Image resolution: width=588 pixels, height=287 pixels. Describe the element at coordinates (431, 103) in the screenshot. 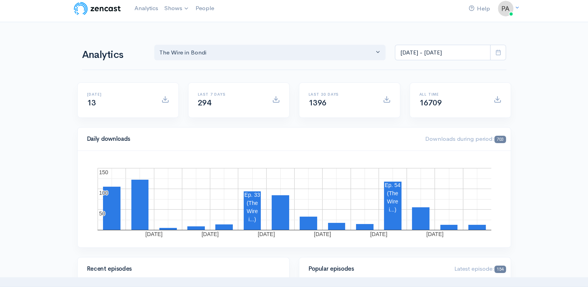

I see `span: 16709` at that location.